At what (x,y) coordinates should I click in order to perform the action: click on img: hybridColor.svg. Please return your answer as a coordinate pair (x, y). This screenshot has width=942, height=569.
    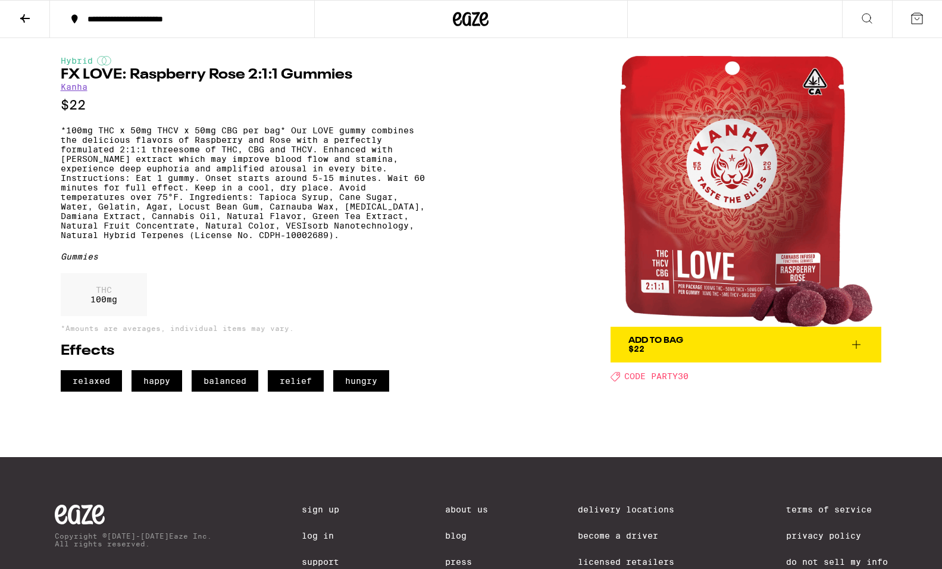
    Looking at the image, I should click on (104, 61).